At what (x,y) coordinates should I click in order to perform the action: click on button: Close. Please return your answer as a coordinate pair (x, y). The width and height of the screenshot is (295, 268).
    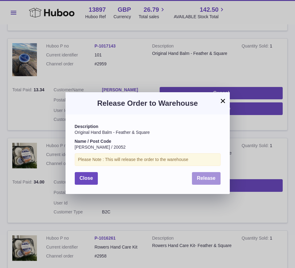
    Looking at the image, I should click on (87, 178).